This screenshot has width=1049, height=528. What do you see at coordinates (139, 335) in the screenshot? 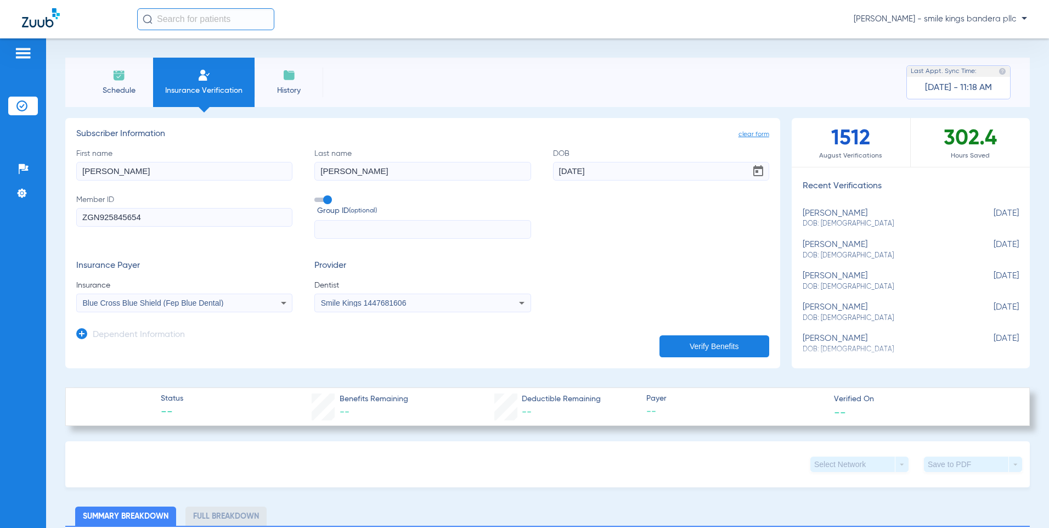
I see `h3: Dependent Information` at bounding box center [139, 335].